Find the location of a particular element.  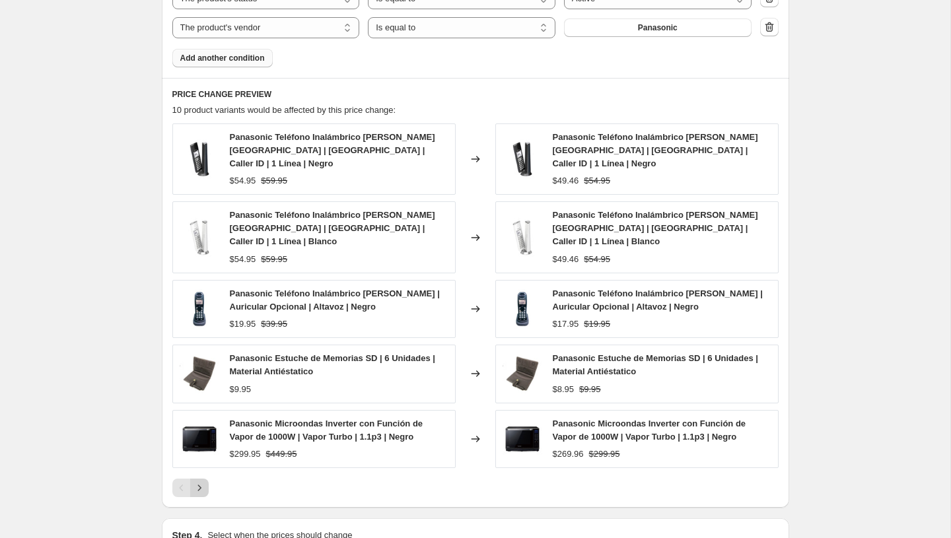

button: Add another condition is located at coordinates (223, 58).